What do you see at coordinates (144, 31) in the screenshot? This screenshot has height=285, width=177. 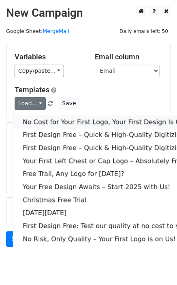 I see `a: Daily emails left: 50` at bounding box center [144, 31].